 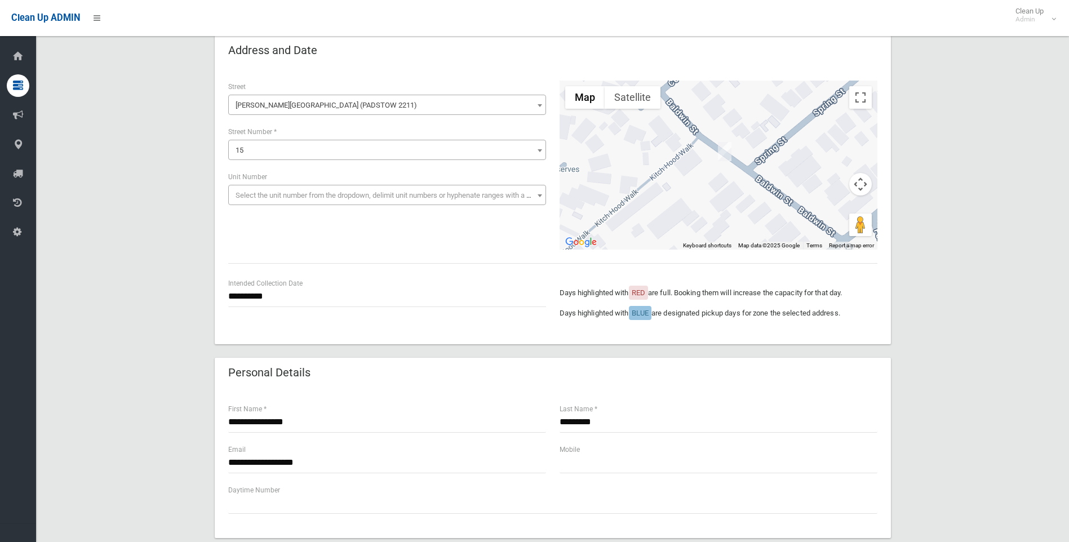 I want to click on span: Clean Up ADMIN, so click(x=46, y=17).